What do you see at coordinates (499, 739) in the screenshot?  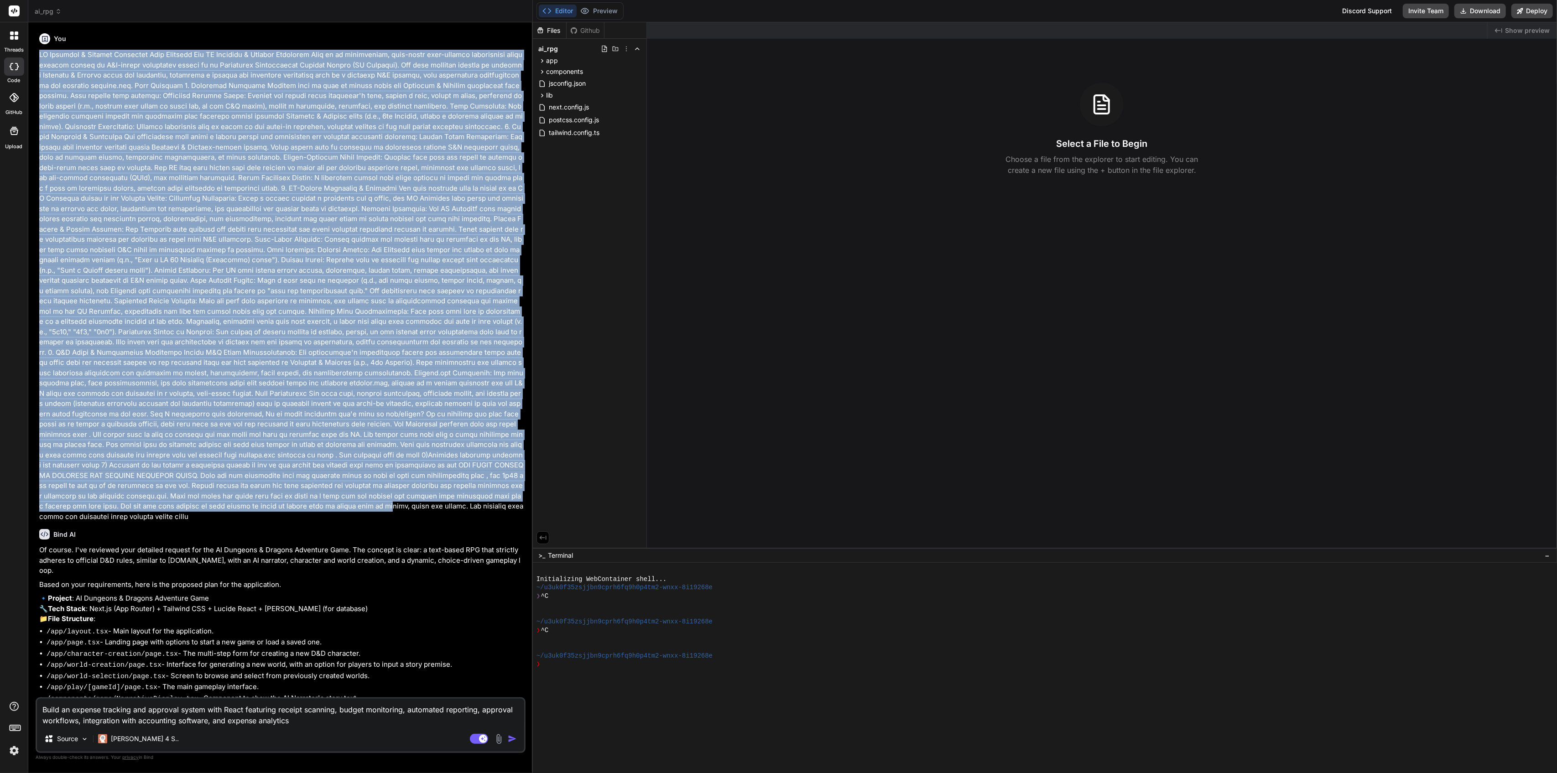 I see `img: attachment` at bounding box center [499, 739].